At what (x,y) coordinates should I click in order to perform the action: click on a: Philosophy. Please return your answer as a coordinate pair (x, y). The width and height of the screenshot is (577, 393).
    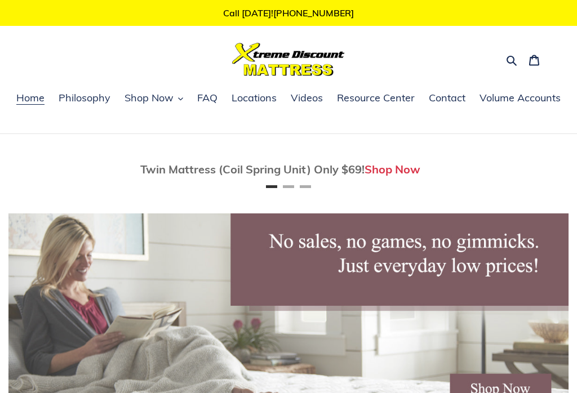
    Looking at the image, I should click on (85, 99).